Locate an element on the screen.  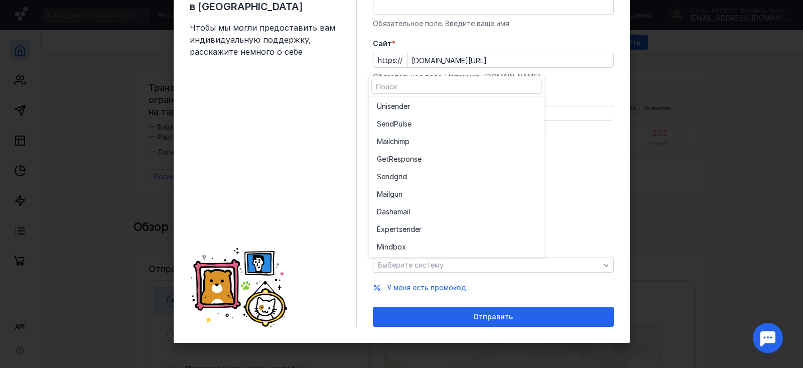
div: Обязательное поле. Введите ваше имя is located at coordinates (493, 24).